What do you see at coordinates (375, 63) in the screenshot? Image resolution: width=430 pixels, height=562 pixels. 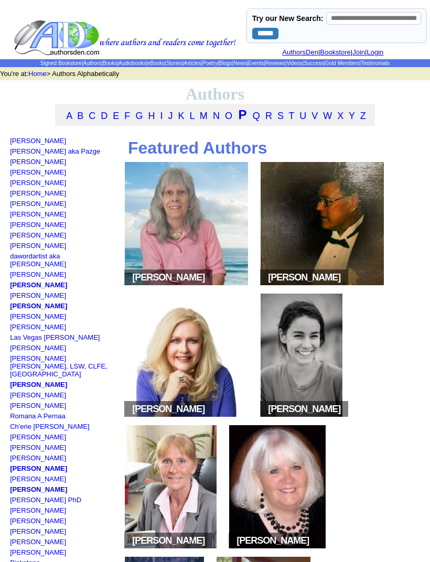 I see `a: Testimonials` at bounding box center [375, 63].